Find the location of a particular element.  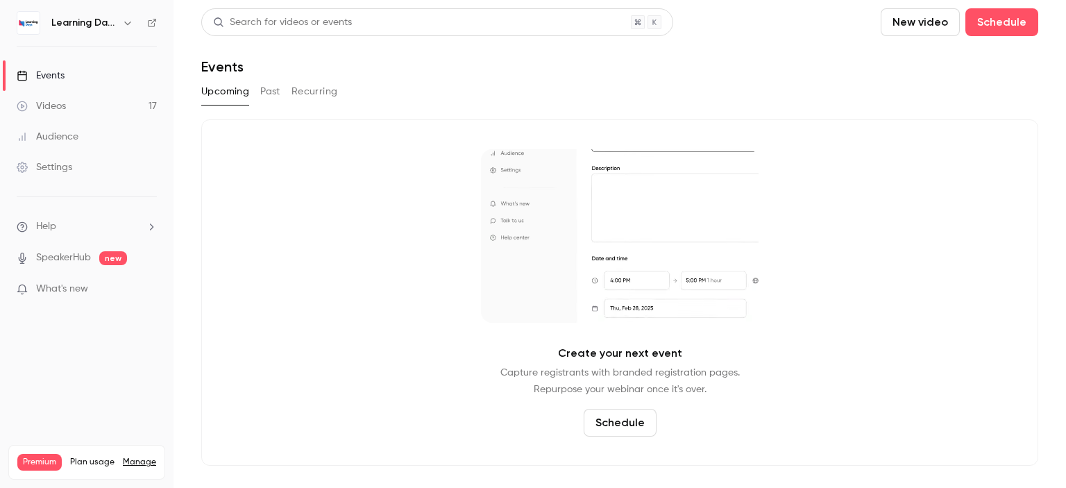

span: Help is located at coordinates (46, 226).